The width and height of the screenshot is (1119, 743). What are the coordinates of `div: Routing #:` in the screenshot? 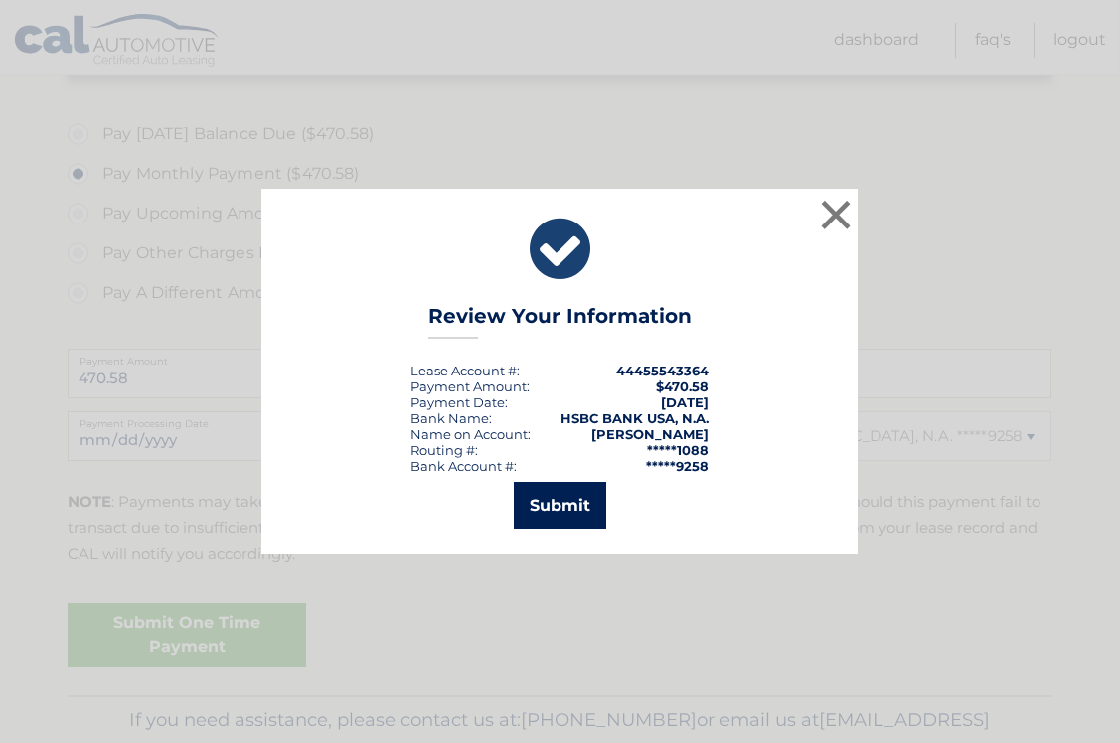 It's located at (444, 450).